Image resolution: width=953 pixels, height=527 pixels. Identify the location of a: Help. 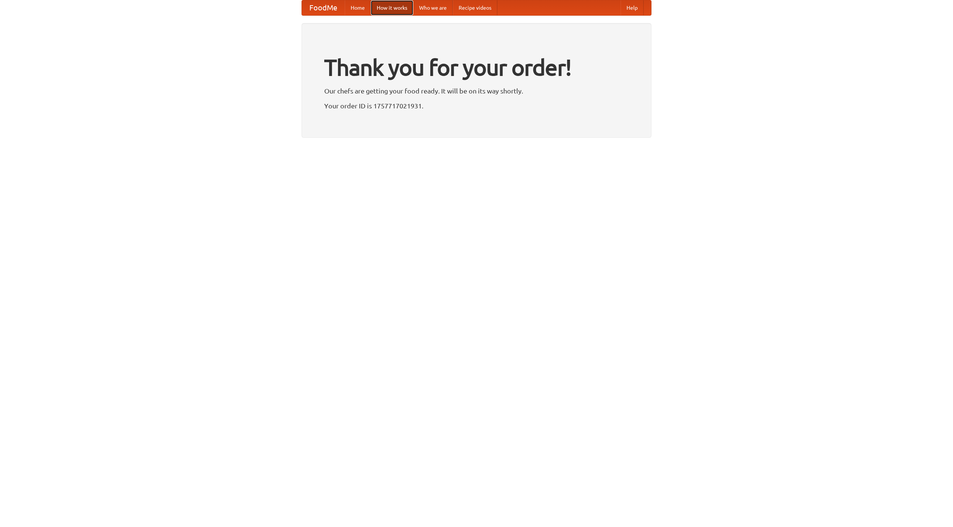
(632, 8).